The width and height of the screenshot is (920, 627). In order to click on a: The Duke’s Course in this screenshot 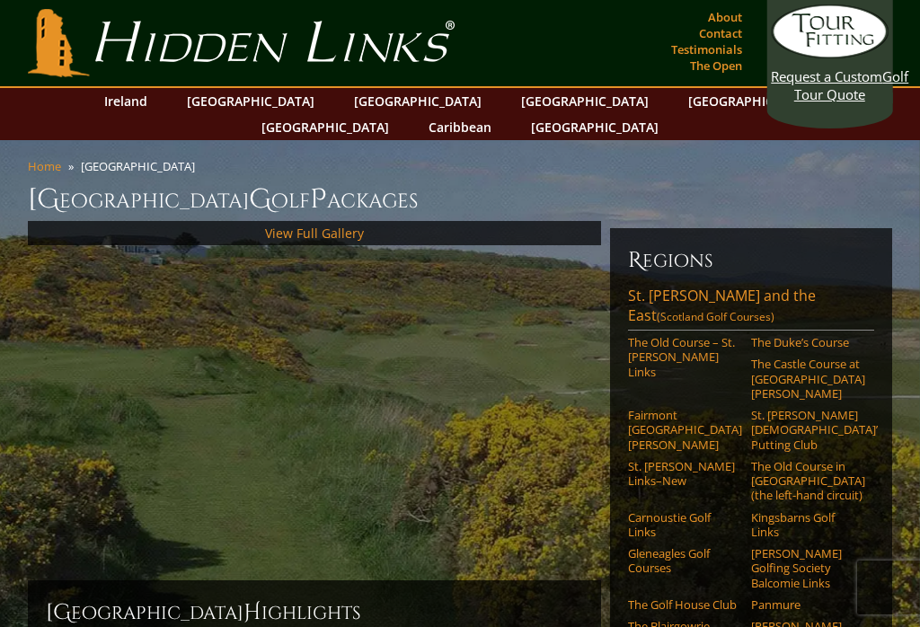, I will do `click(807, 342)`.